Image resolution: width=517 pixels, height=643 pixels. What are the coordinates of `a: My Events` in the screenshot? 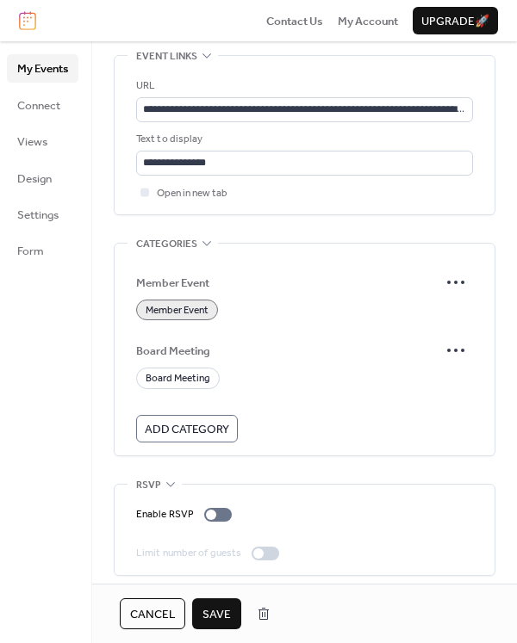 It's located at (42, 68).